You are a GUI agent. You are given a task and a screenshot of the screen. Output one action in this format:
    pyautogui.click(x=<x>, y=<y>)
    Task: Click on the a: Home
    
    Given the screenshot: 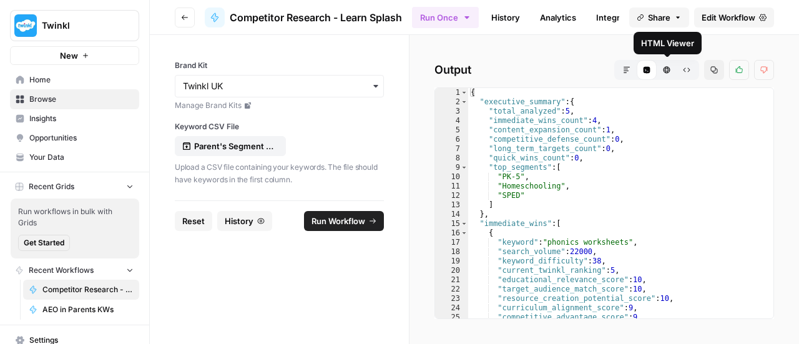 What is the action you would take?
    pyautogui.click(x=74, y=80)
    